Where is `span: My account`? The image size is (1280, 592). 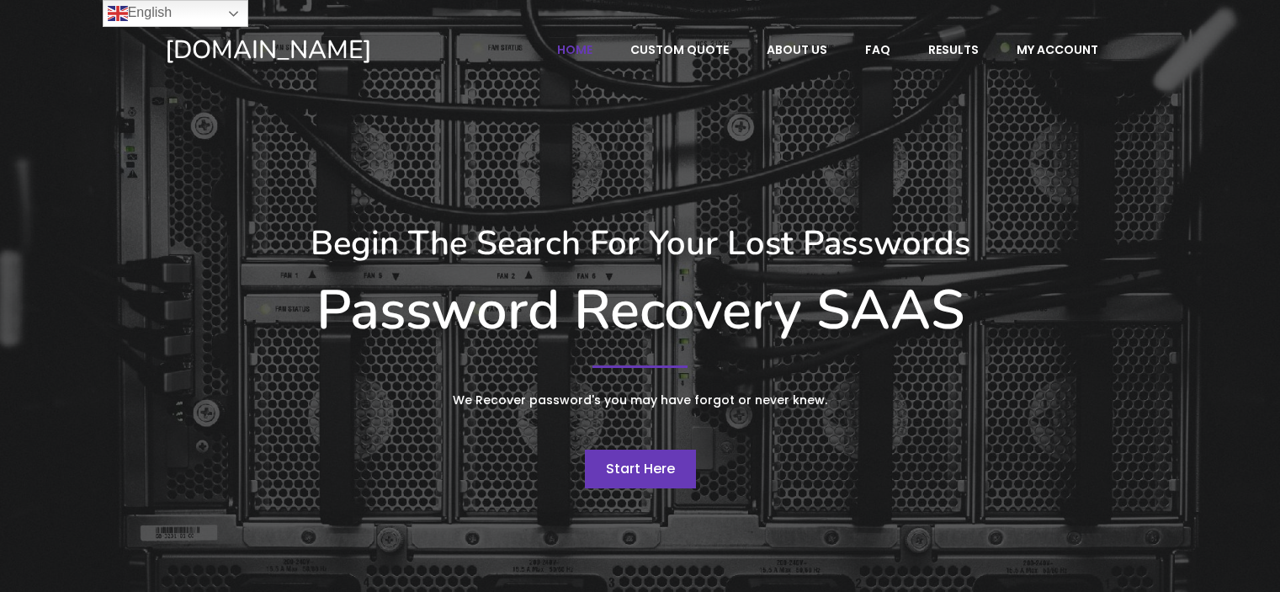 span: My account is located at coordinates (1057, 50).